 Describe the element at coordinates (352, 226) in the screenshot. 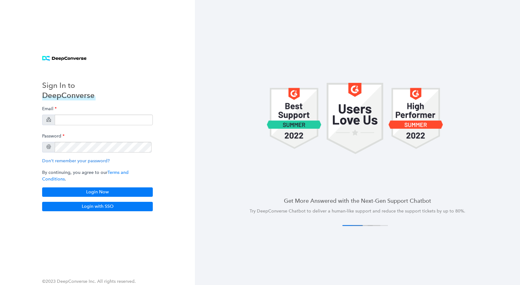

I see `button: 1` at that location.